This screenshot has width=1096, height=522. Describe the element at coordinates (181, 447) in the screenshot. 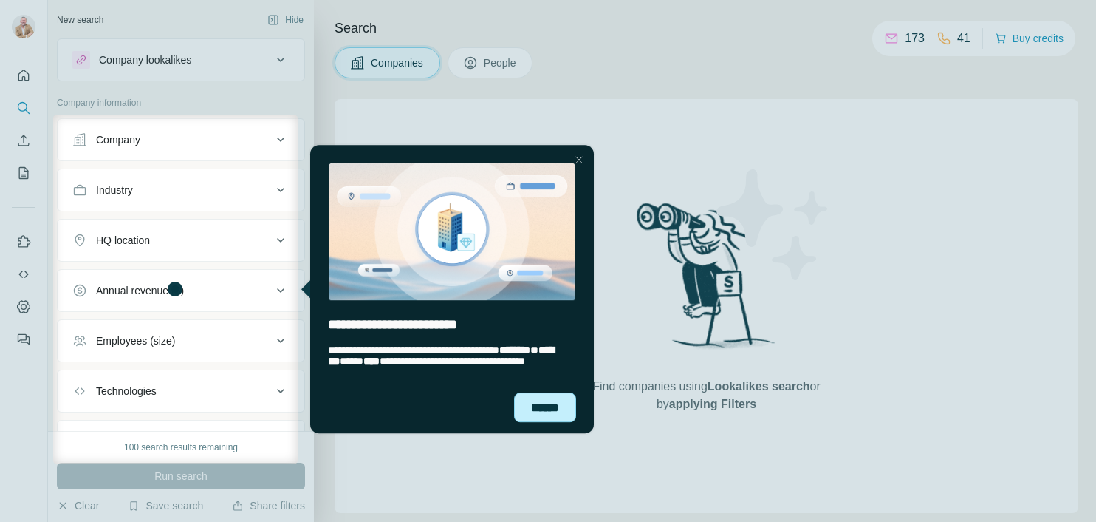

I see `div: 100 search results remaining` at that location.